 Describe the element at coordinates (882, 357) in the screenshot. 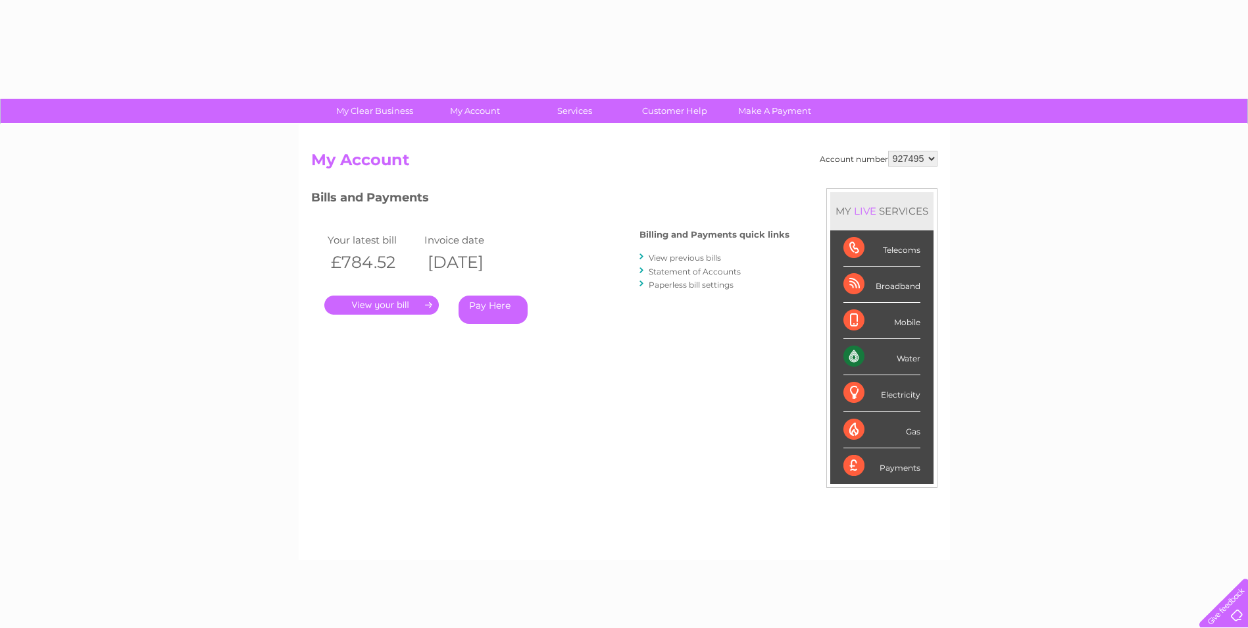

I see `div: Water` at that location.